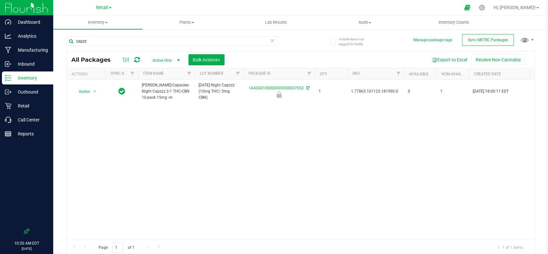 Image resolution: width=548 pixels, height=254 pixels. I want to click on span: In Sync, so click(122, 91).